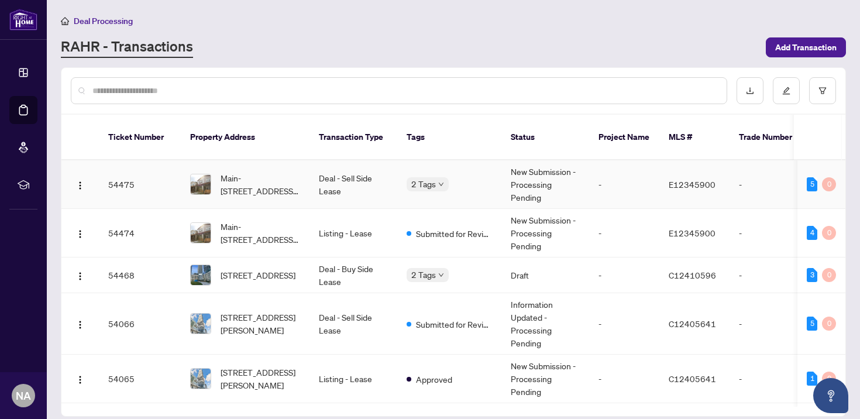 The image size is (860, 419). I want to click on a: RAHR - Transactions, so click(127, 47).